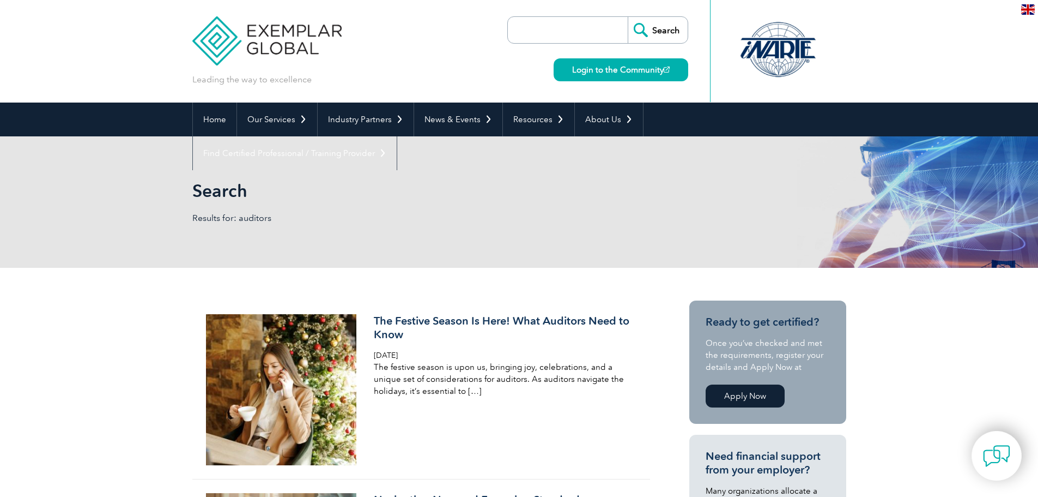 This screenshot has width=1038, height=497. Describe the element at coordinates (281, 389) in the screenshot. I see `img: Social-Post-Templates-1200-%C3%97-1200-px-12-1-300x300.jpg` at that location.